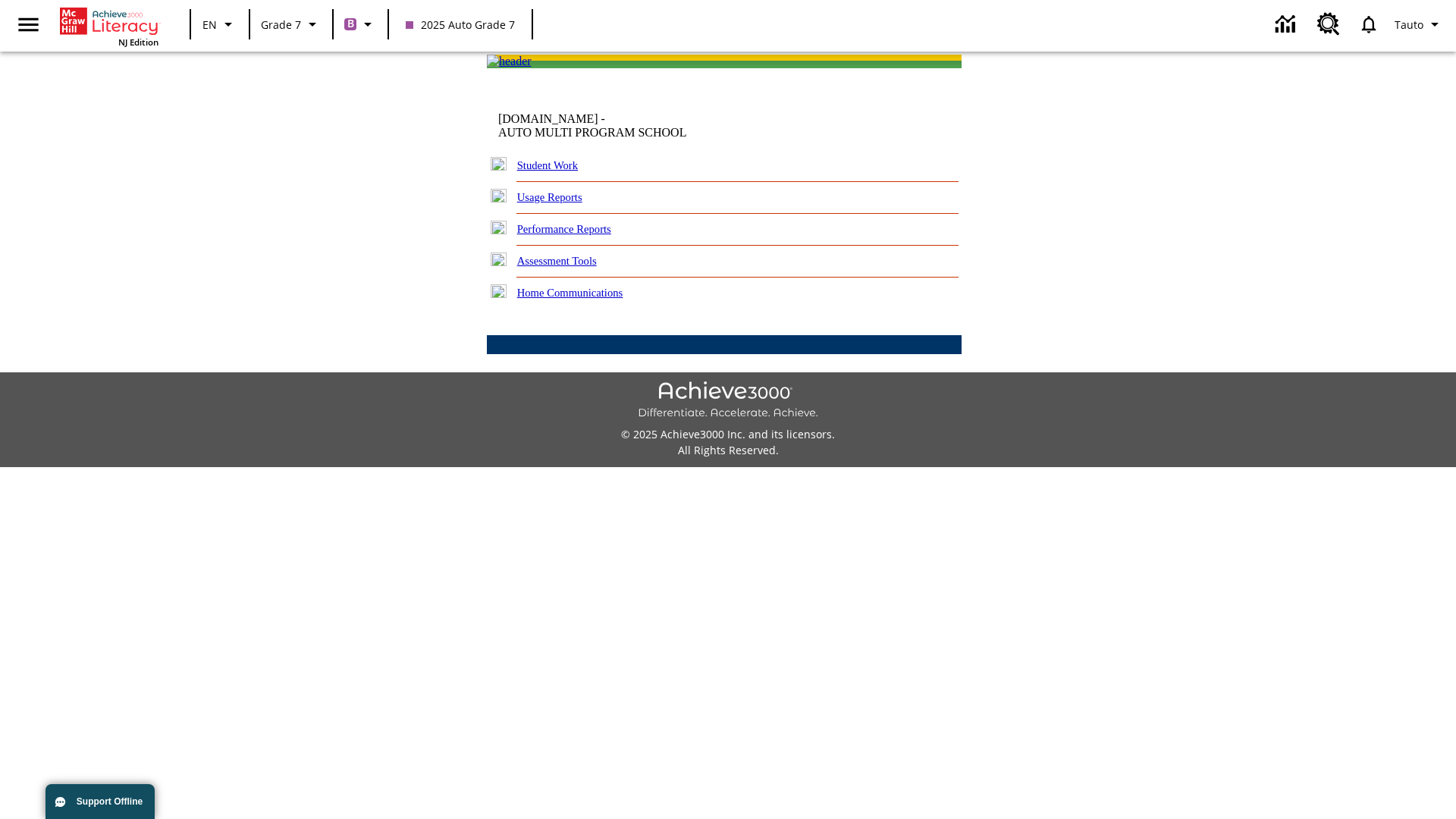  What do you see at coordinates (210, 24) in the screenshot?
I see `span: EN` at bounding box center [210, 24].